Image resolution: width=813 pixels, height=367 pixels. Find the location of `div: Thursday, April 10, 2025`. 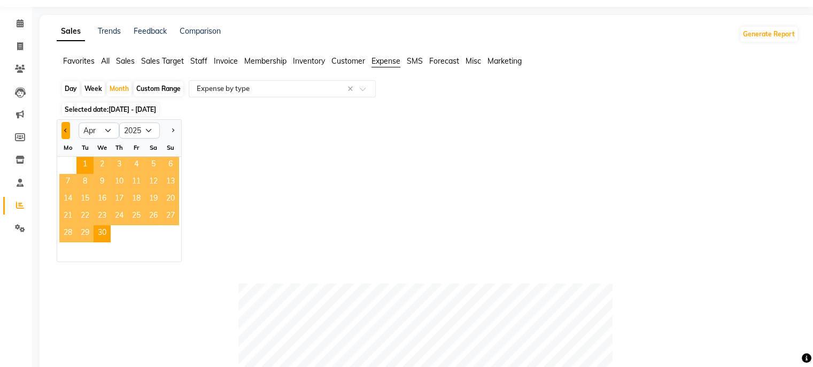

div: Thursday, April 10, 2025 is located at coordinates (119, 182).